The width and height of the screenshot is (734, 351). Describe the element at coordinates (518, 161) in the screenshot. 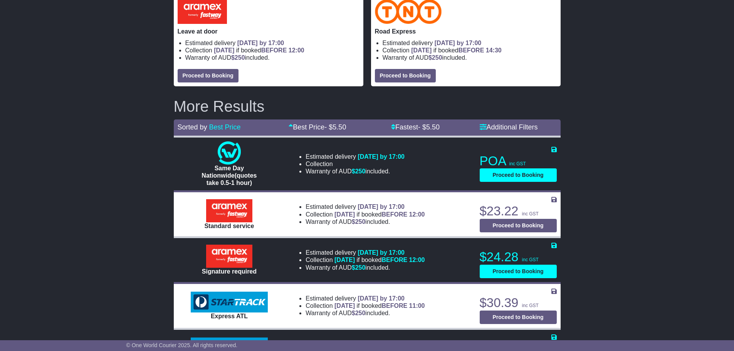

I see `p: POA` at that location.